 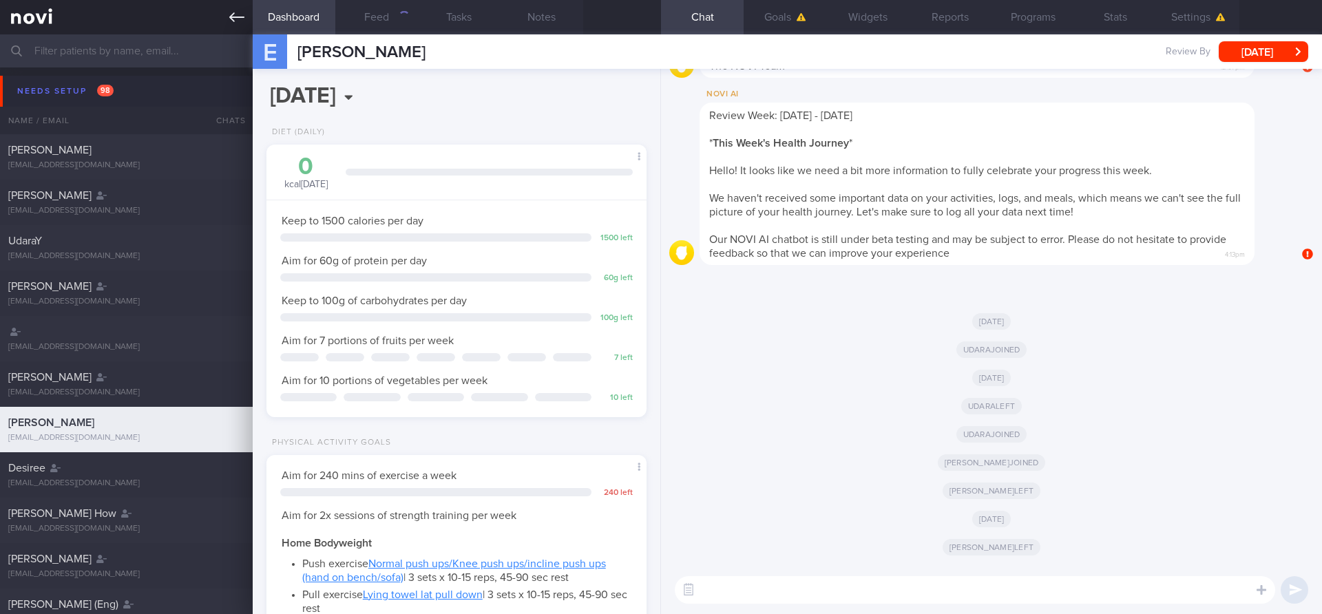 I want to click on a: Lying towel lat pull down, so click(x=423, y=595).